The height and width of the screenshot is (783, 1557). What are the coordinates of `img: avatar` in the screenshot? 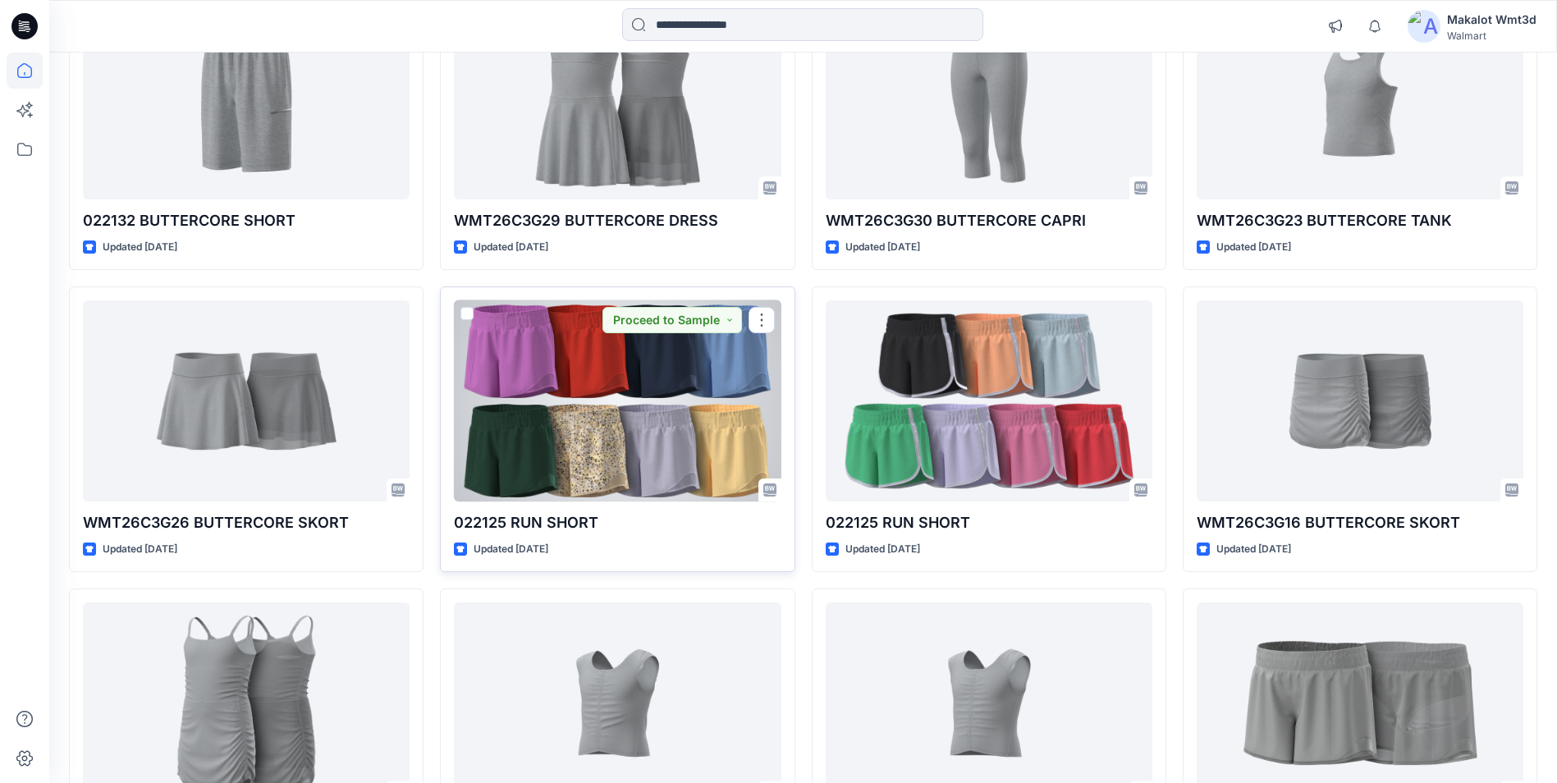 It's located at (1424, 26).